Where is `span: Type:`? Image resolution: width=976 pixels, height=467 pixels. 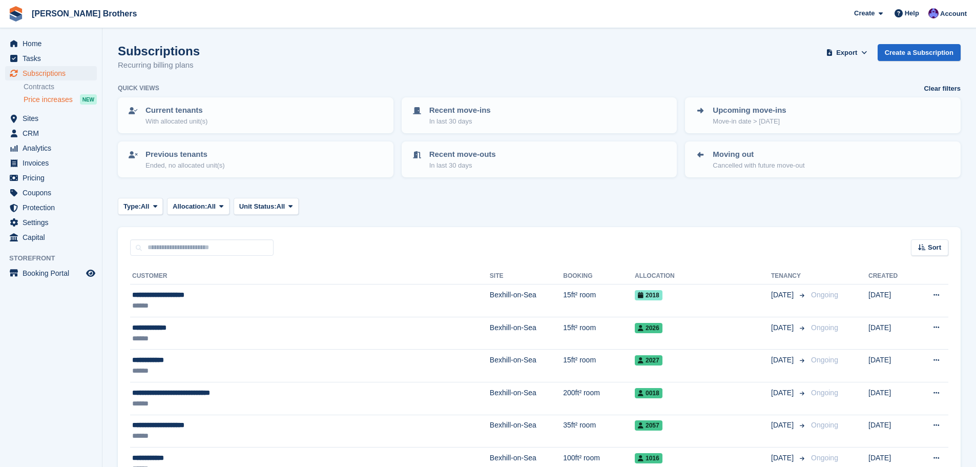 span: Type: is located at coordinates (132, 207).